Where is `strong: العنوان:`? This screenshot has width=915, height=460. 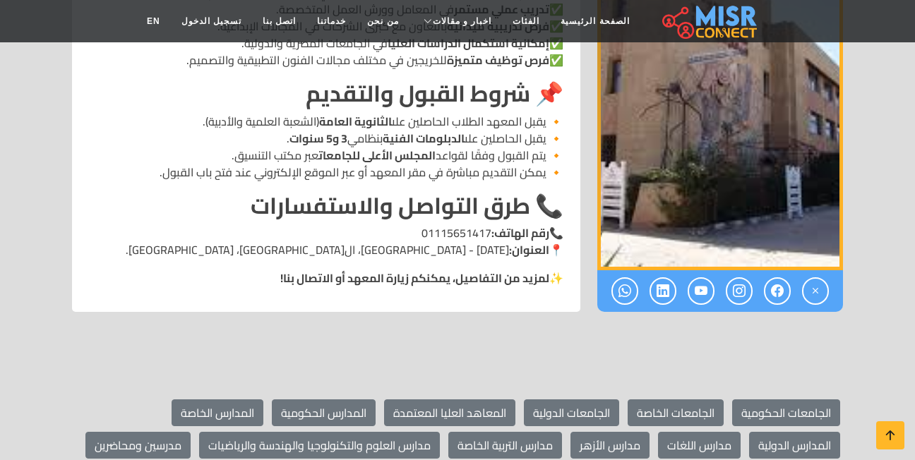
strong: العنوان: is located at coordinates (529, 250).